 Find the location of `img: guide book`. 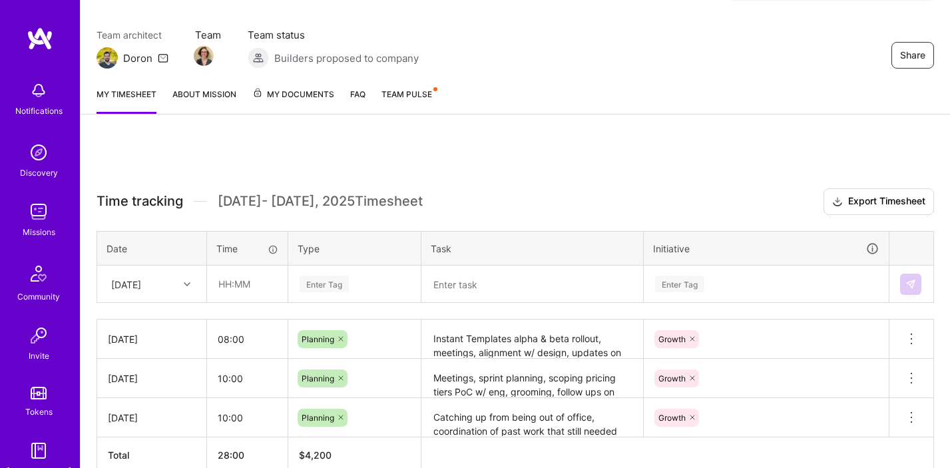

img: guide book is located at coordinates (39, 450).